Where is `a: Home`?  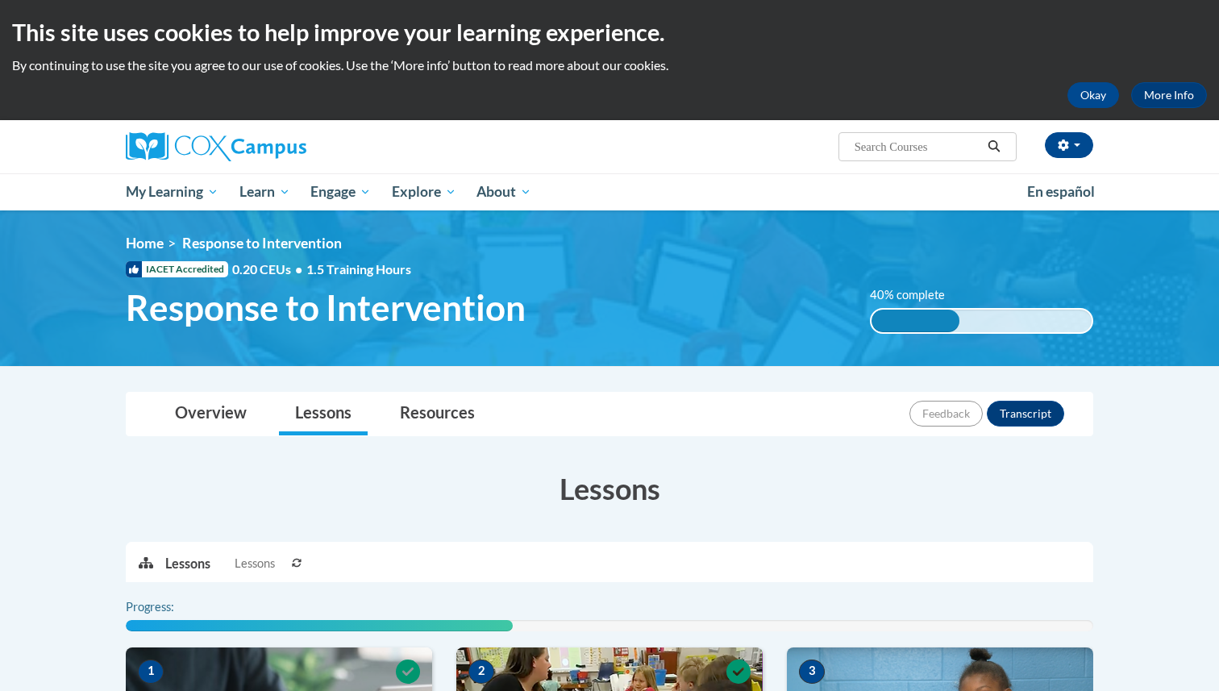 a: Home is located at coordinates (144, 243).